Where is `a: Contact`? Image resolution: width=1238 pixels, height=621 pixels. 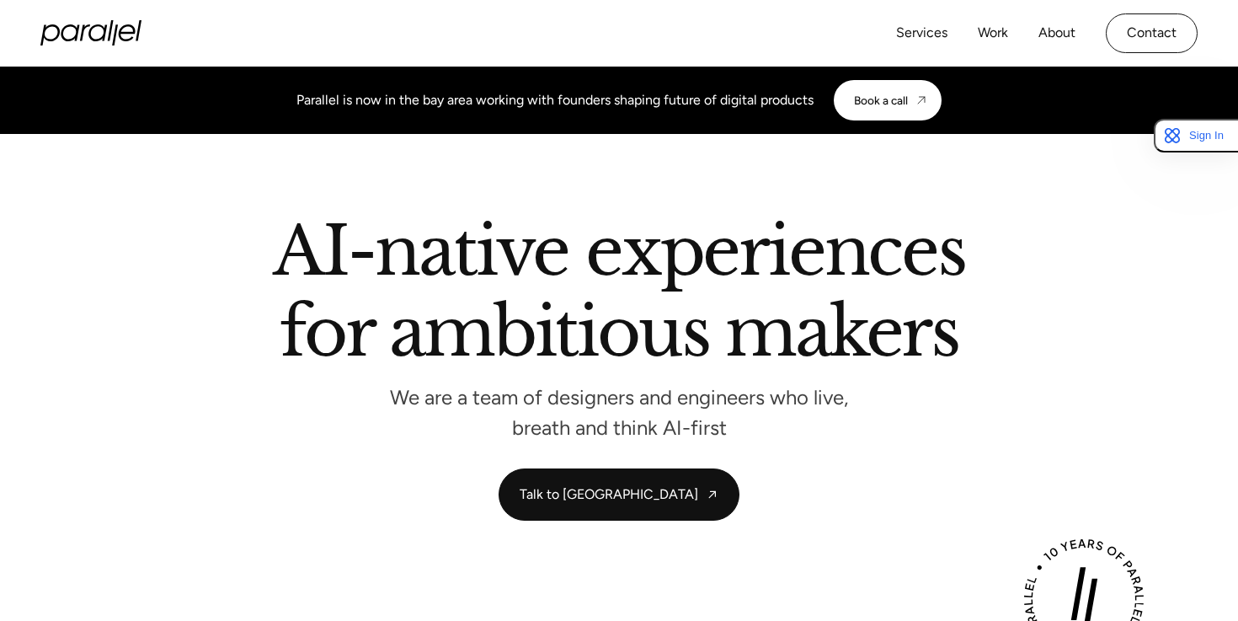 a: Contact is located at coordinates (1151, 33).